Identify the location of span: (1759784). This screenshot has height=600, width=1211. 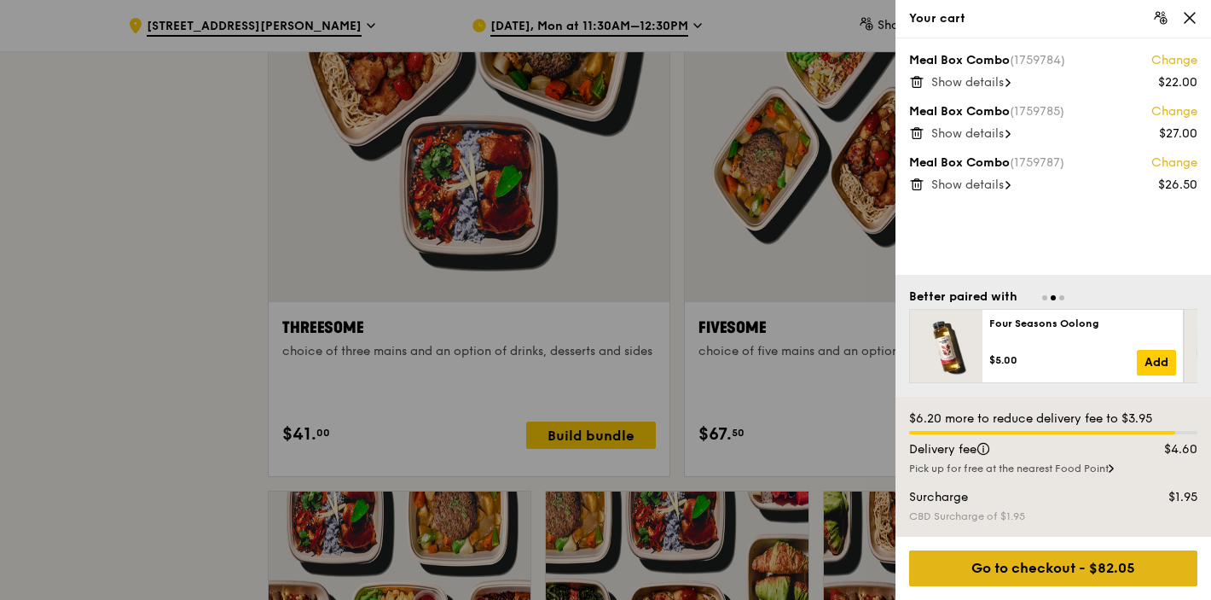
(1037, 60).